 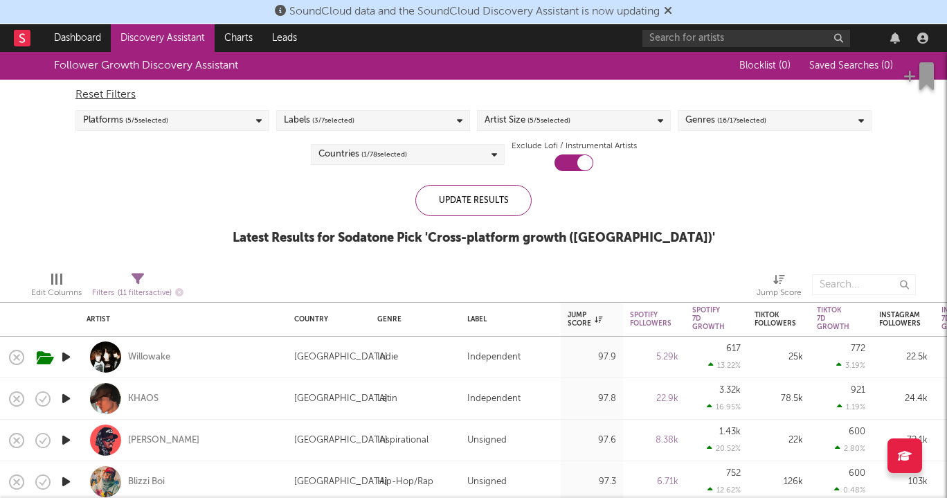 I want to click on div: Willowake, so click(x=149, y=357).